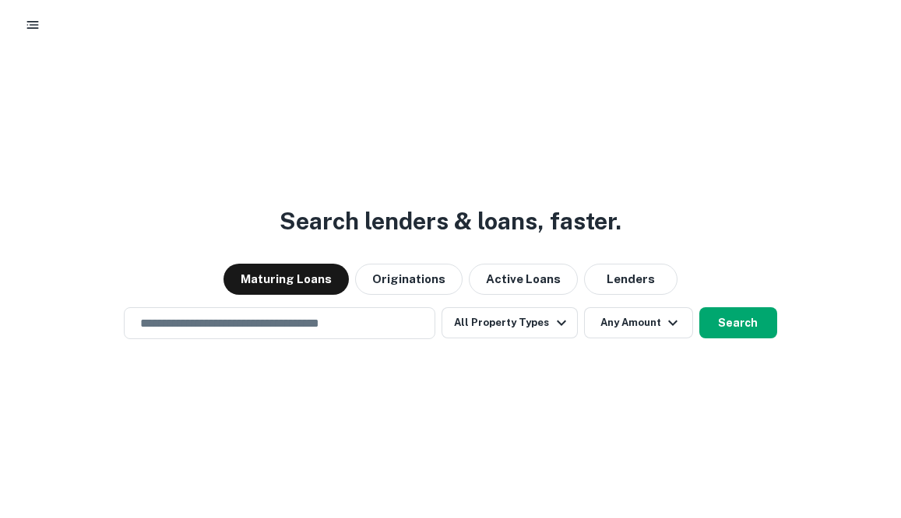  What do you see at coordinates (738, 323) in the screenshot?
I see `button: Search` at bounding box center [738, 323].